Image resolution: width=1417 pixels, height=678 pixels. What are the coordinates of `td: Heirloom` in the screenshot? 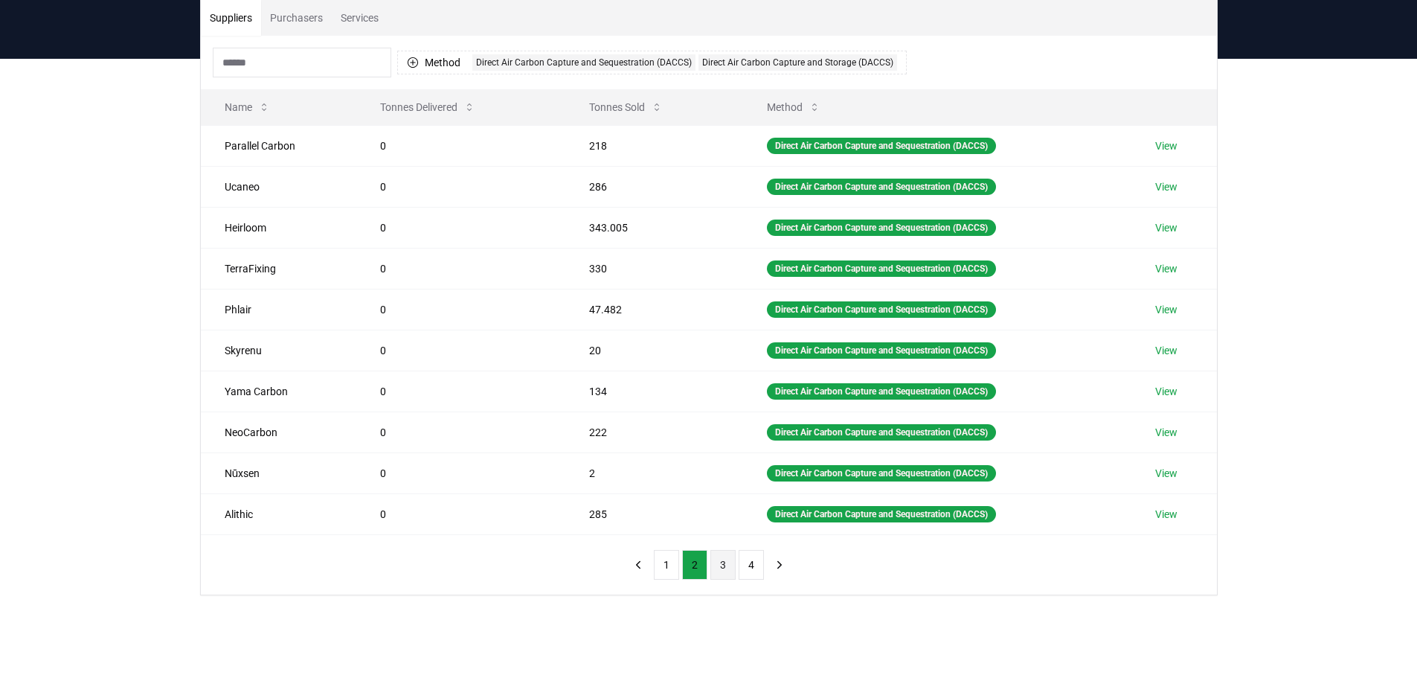 It's located at (279, 227).